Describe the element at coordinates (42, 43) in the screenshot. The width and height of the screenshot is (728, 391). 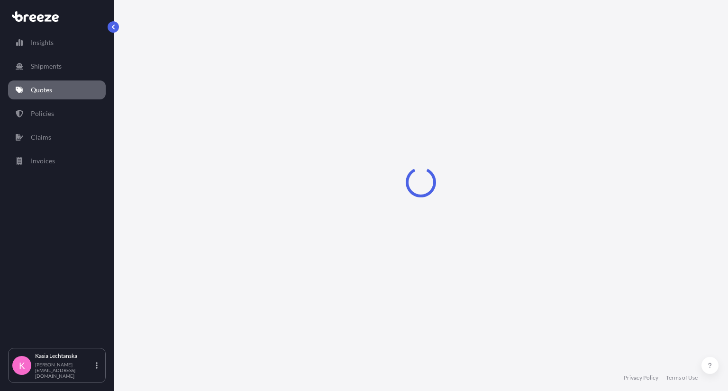
I see `p: Insights` at that location.